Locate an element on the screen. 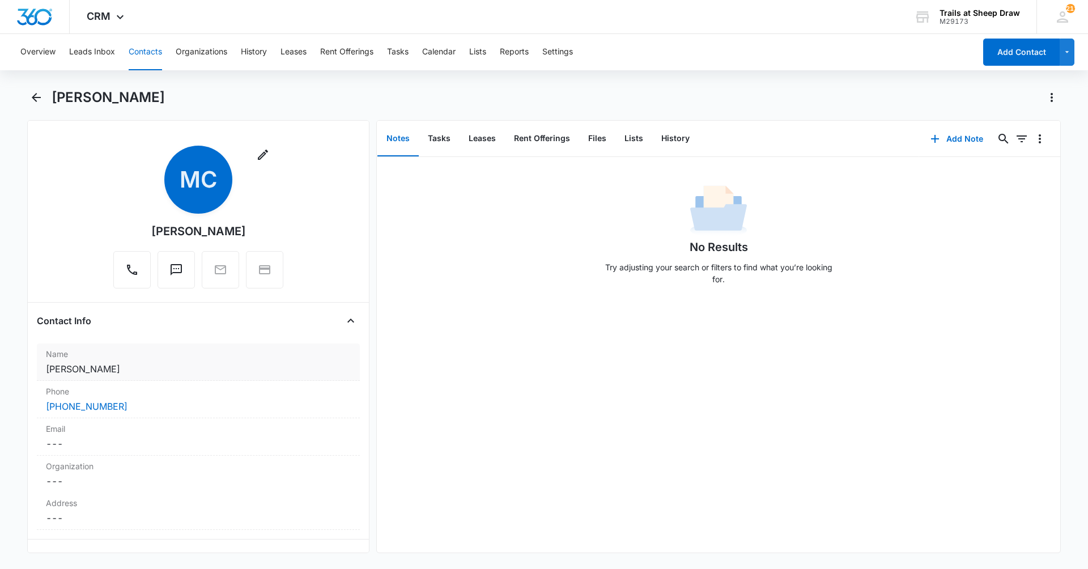 The height and width of the screenshot is (569, 1088). button: Back is located at coordinates (36, 97).